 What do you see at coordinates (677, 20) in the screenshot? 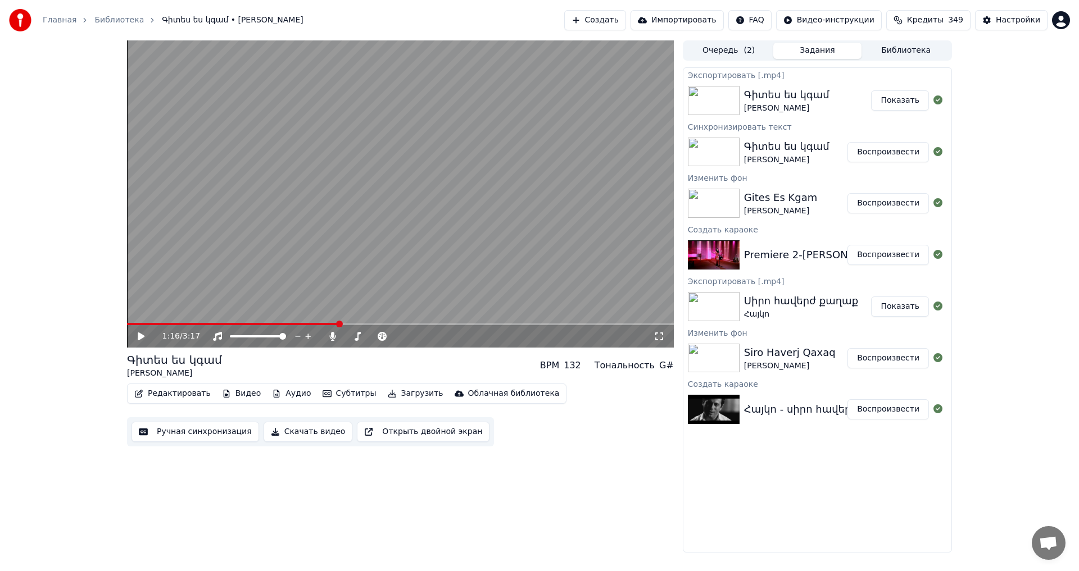
I see `button: Импортировать` at bounding box center [677, 20].